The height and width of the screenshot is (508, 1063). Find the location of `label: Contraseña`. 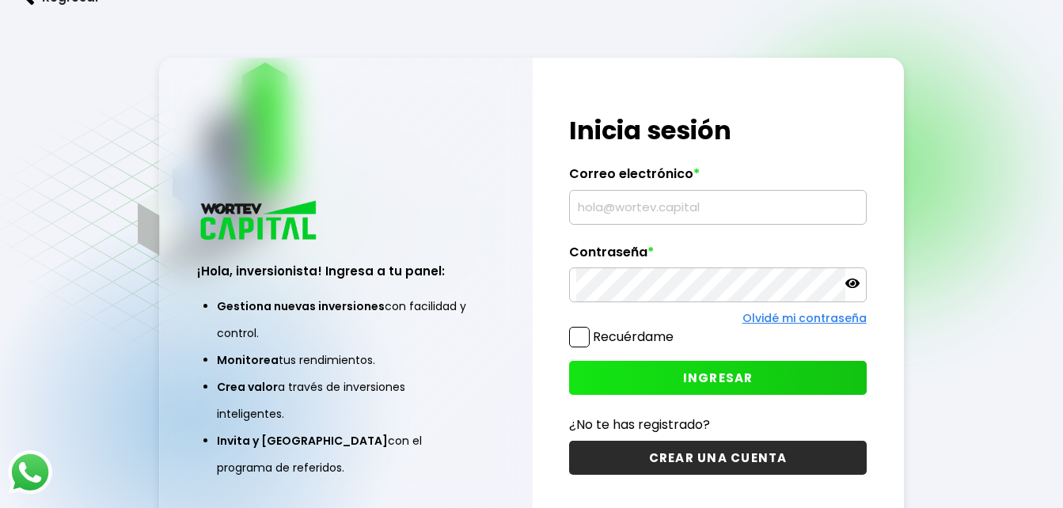

label: Contraseña is located at coordinates (717, 257).